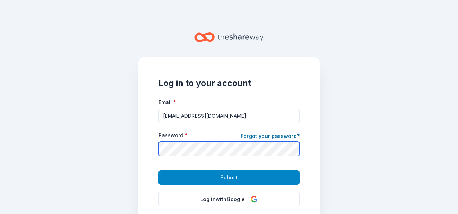 The width and height of the screenshot is (458, 214). What do you see at coordinates (167, 102) in the screenshot?
I see `label: Email` at bounding box center [167, 102].